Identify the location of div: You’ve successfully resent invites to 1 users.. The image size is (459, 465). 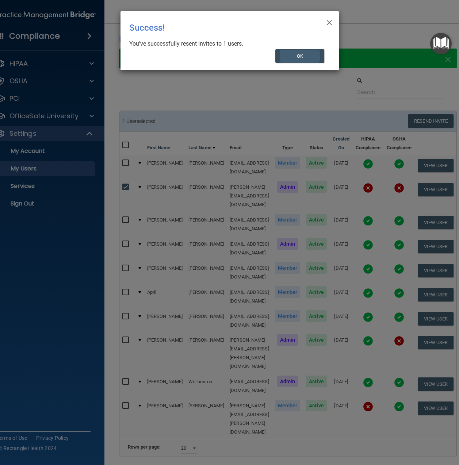
(227, 44).